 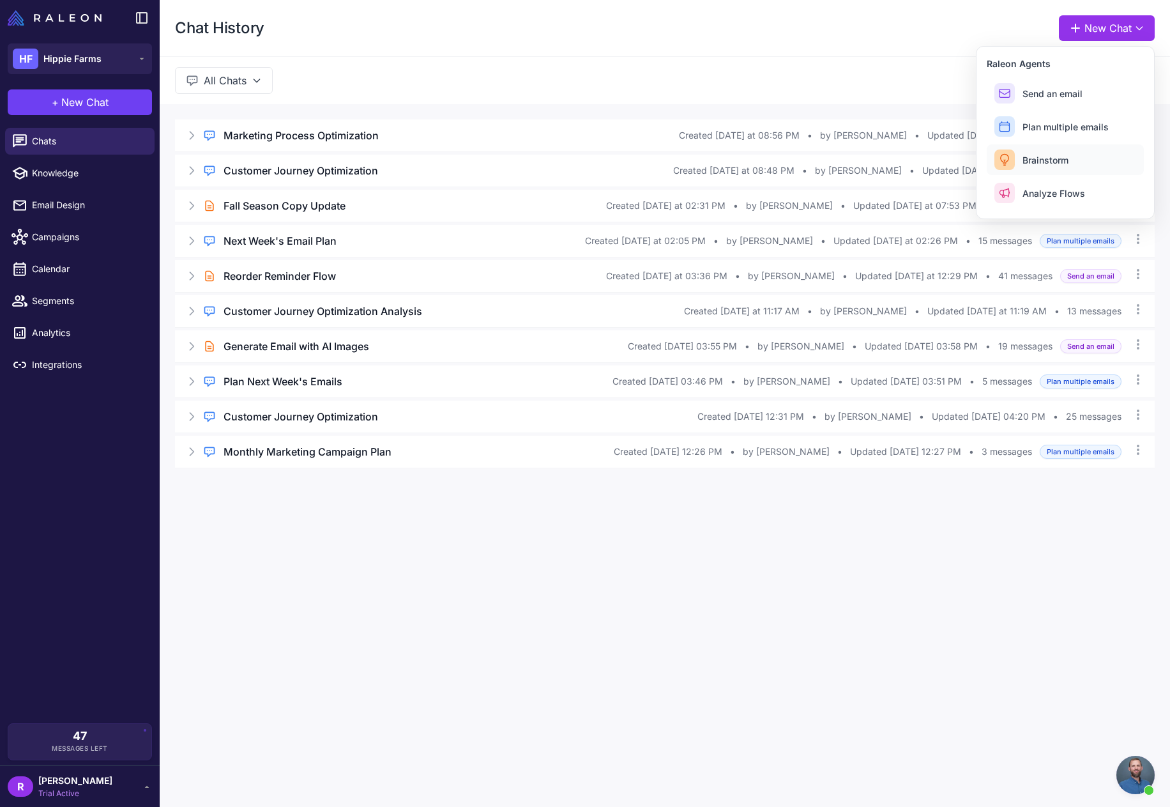 What do you see at coordinates (1065, 193) in the screenshot?
I see `button: Analyze Flows` at bounding box center [1065, 193].